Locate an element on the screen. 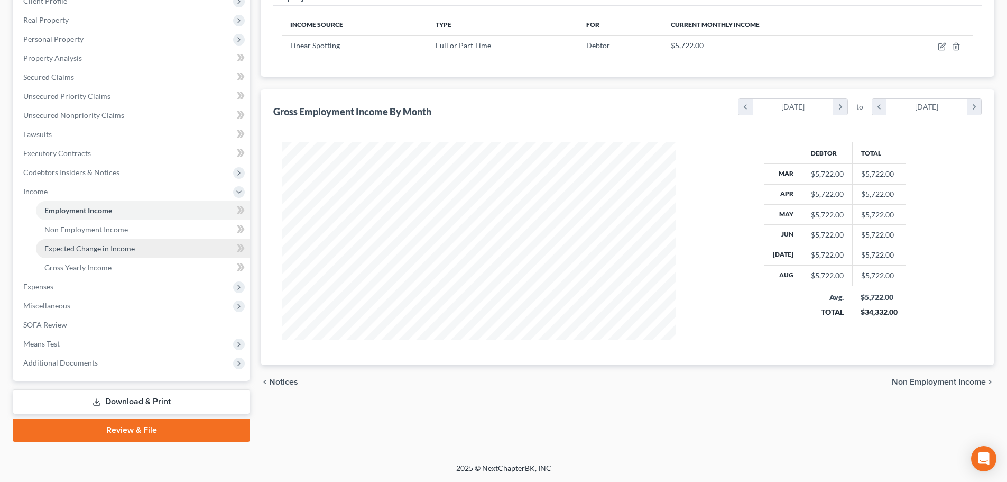  span: Personal Property is located at coordinates (53, 39).